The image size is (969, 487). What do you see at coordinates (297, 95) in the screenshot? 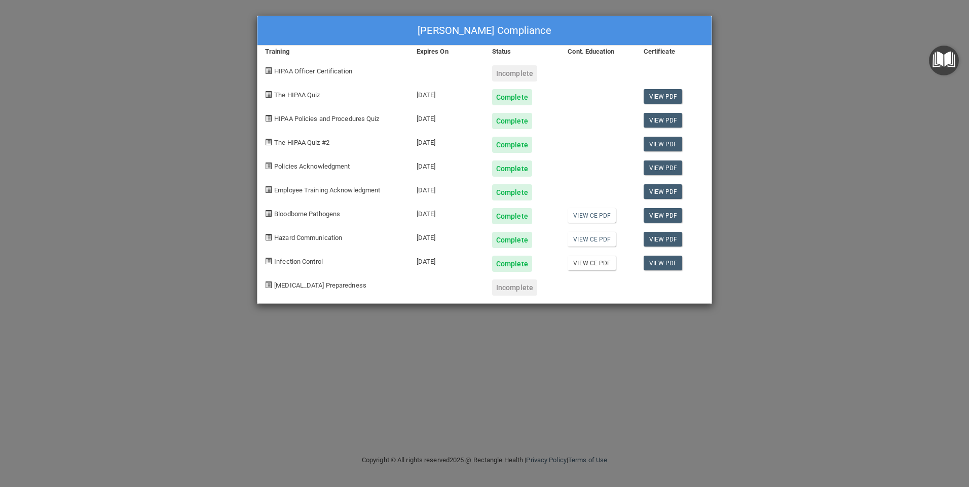
I see `span: The HIPAA Quiz` at bounding box center [297, 95].